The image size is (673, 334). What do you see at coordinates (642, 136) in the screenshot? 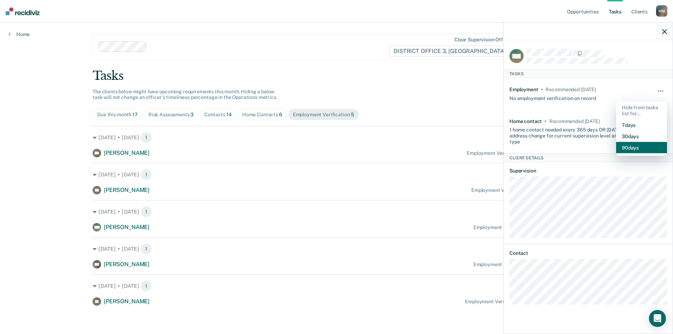
I see `button: 30 days` at bounding box center [642, 136].